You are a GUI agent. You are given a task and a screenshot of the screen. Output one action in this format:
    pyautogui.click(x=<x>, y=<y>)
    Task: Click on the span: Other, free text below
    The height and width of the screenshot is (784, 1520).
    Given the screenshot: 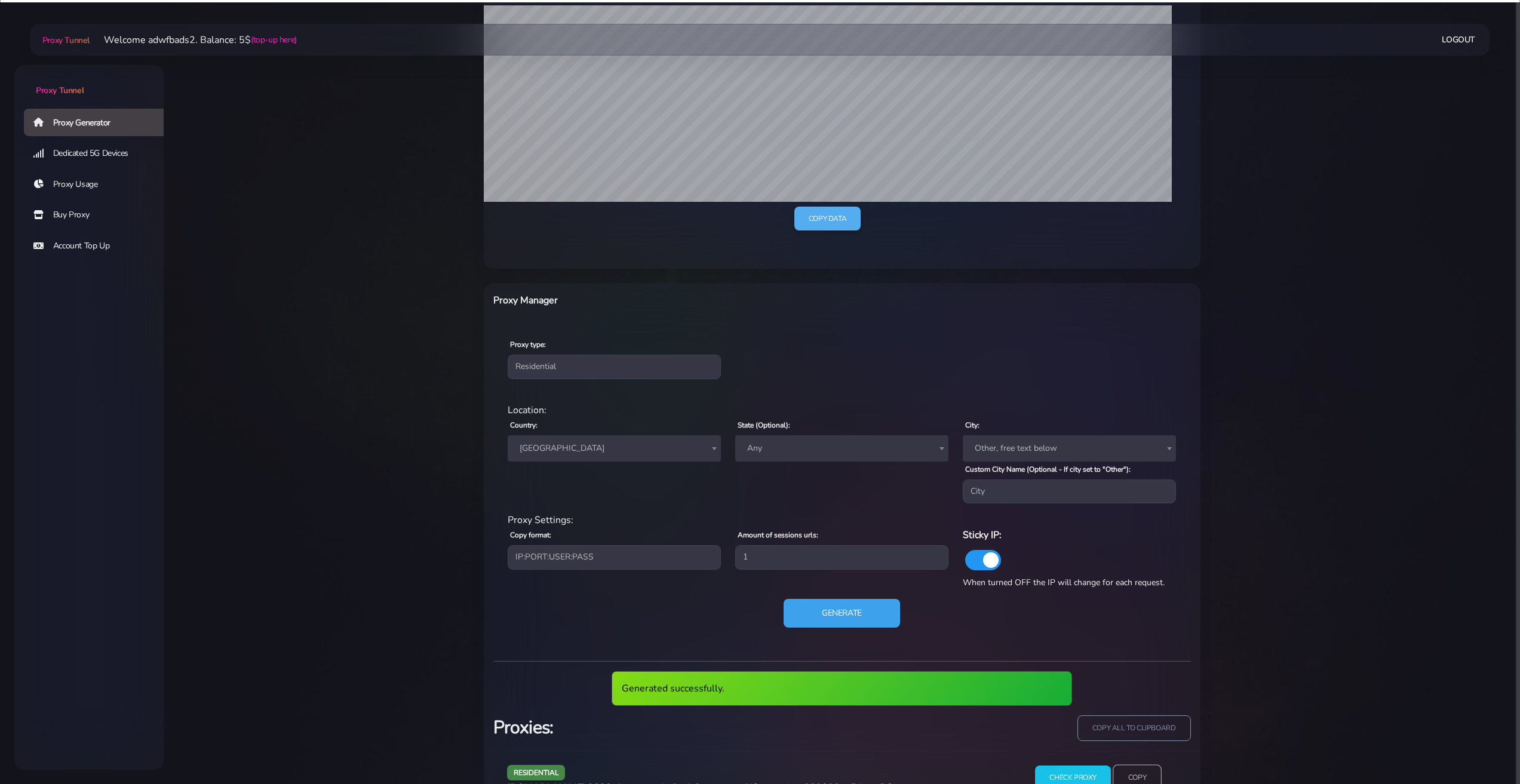 What is the action you would take?
    pyautogui.click(x=1069, y=448)
    